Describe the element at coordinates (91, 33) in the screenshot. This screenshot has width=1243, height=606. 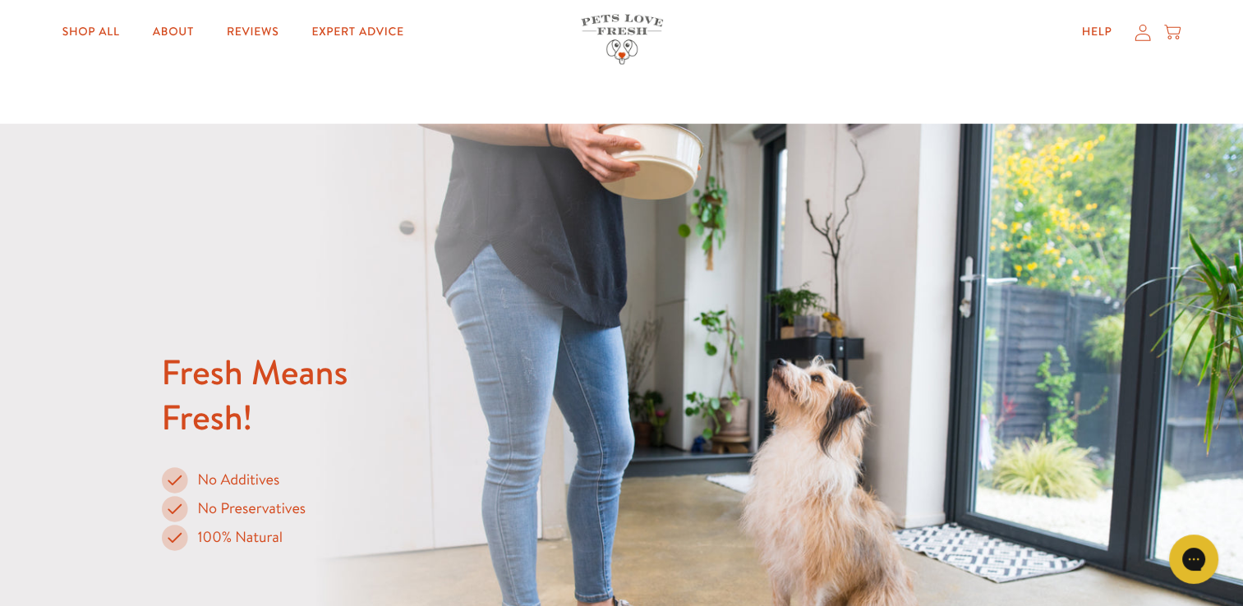
I see `a: Shop All` at that location.